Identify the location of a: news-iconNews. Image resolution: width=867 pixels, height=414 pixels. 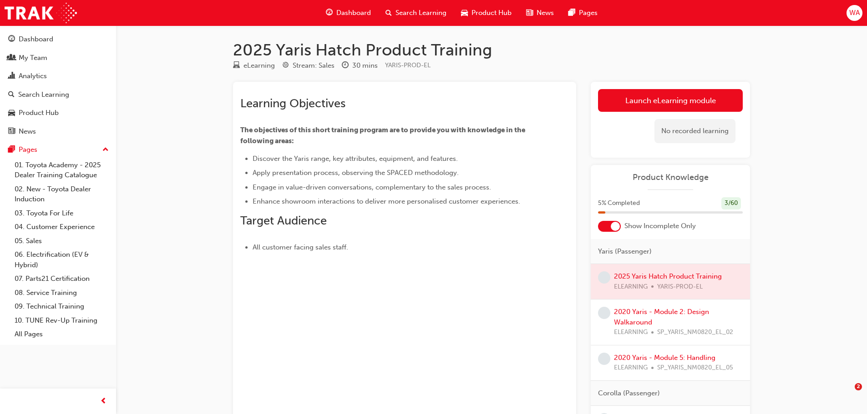
(540, 13).